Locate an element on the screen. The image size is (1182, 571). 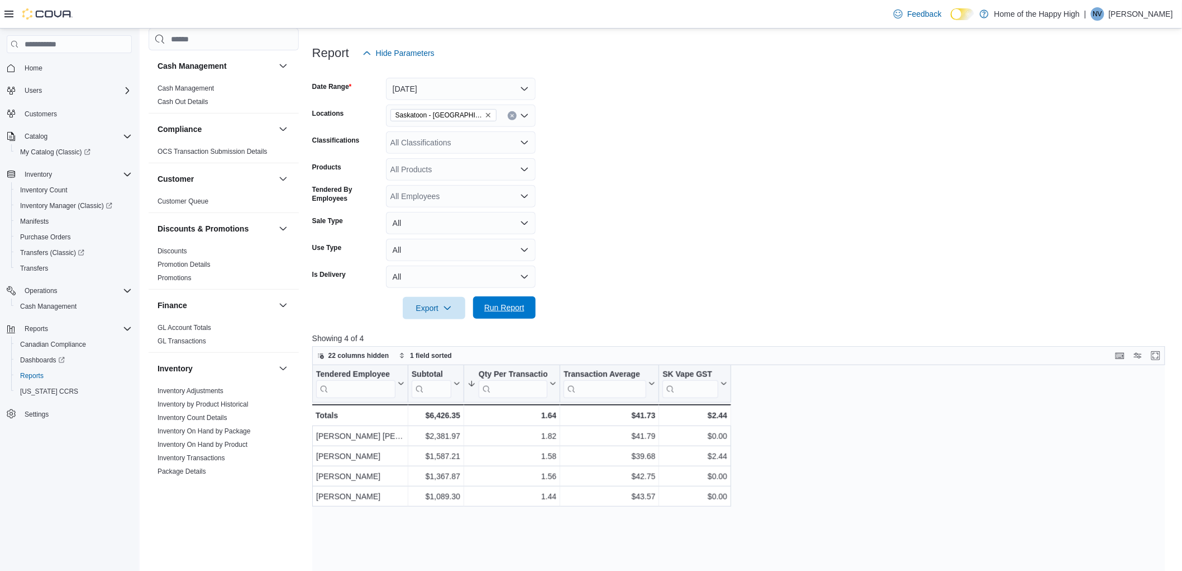
span: Washington CCRS is located at coordinates (74, 391).